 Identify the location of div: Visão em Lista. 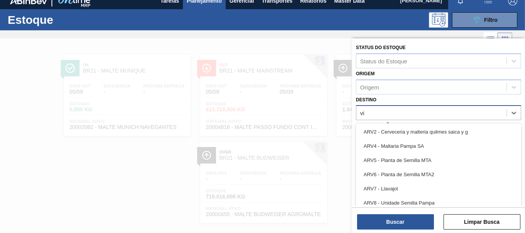
(491, 40).